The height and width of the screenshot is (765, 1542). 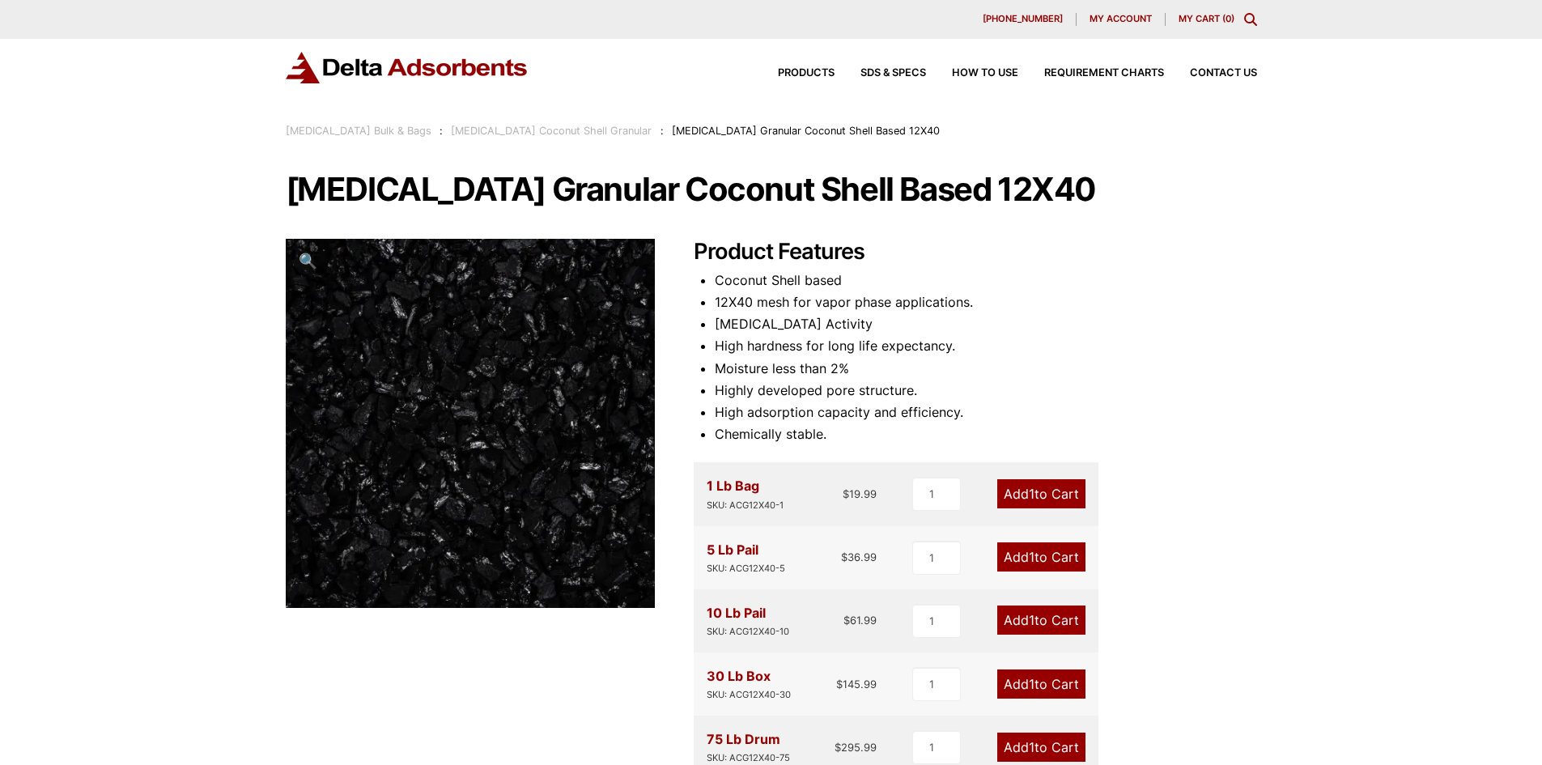 What do you see at coordinates (985, 73) in the screenshot?
I see `span: How to Use` at bounding box center [985, 73].